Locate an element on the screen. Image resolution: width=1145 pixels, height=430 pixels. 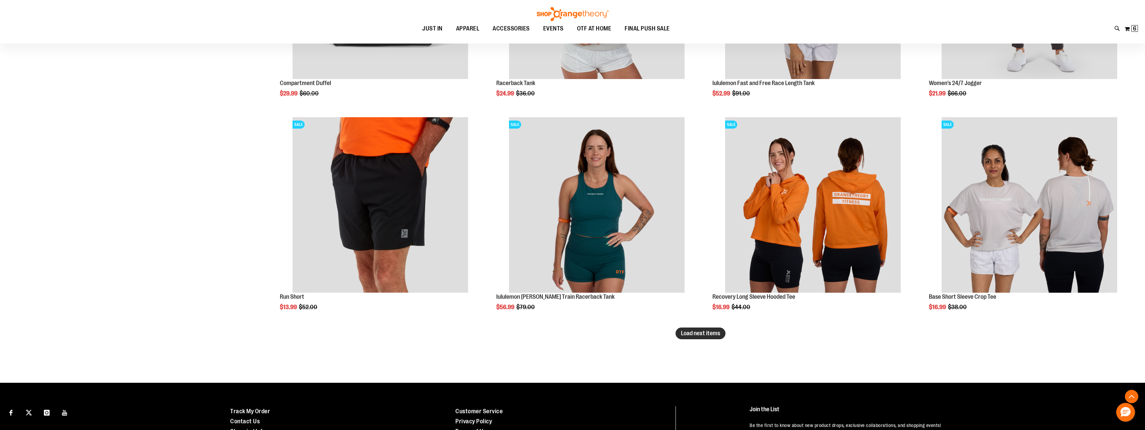
span: ACCESSORIES is located at coordinates (511, 28).